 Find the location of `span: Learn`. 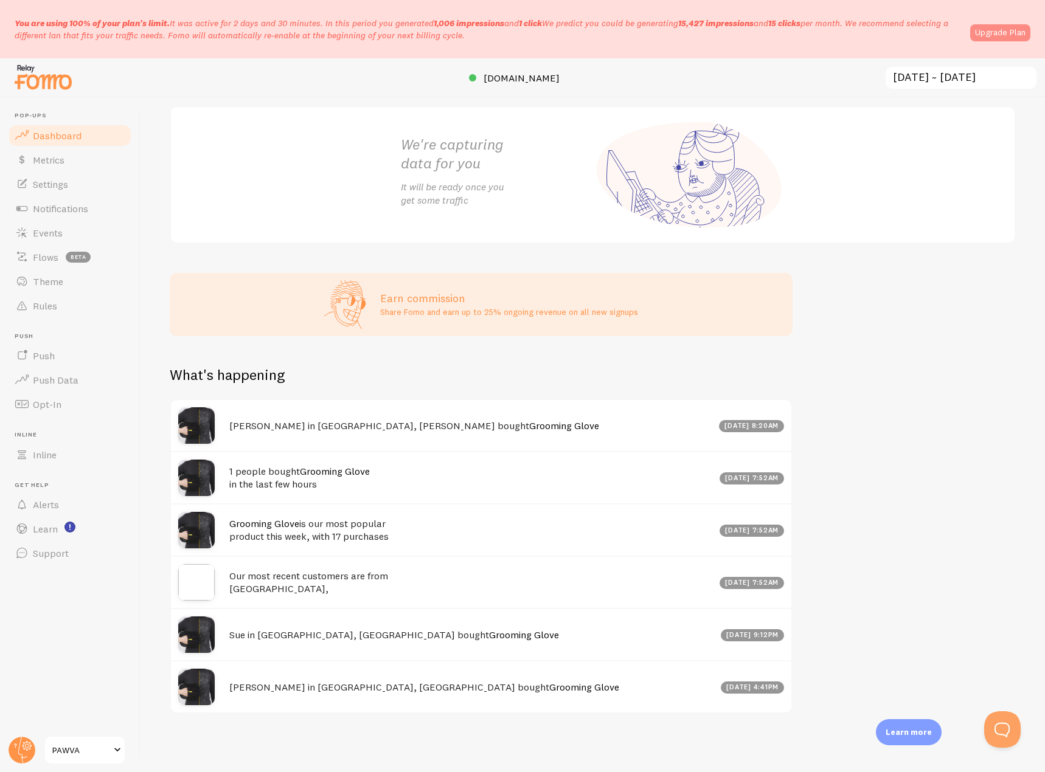

span: Learn is located at coordinates (45, 529).